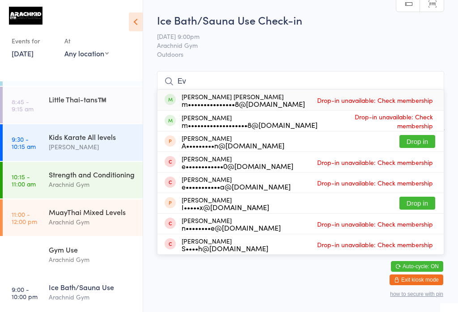 The image size is (458, 312). What do you see at coordinates (92, 174) in the screenshot?
I see `div: Strength and Conditioning` at bounding box center [92, 174].